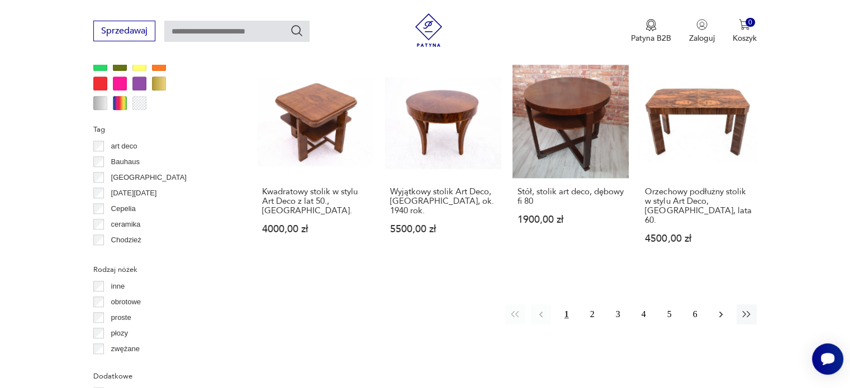 The height and width of the screenshot is (388, 850). I want to click on button: Sprzedawaj, so click(124, 31).